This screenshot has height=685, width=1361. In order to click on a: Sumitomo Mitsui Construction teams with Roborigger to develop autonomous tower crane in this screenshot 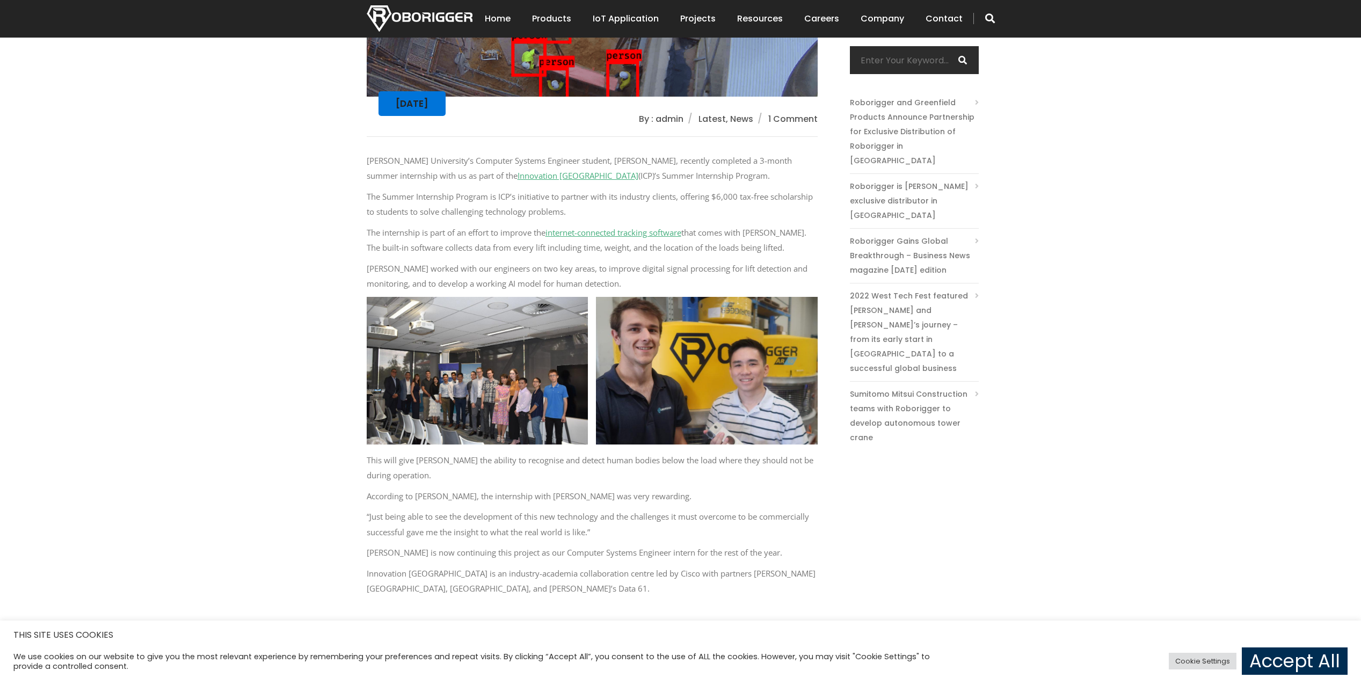, I will do `click(915, 416)`.